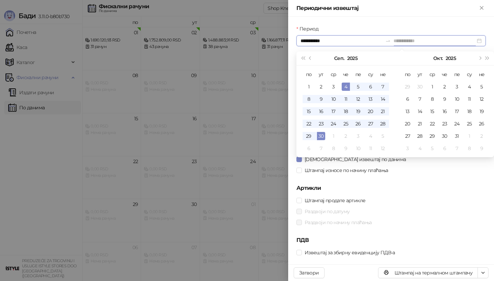  What do you see at coordinates (457, 149) in the screenshot?
I see `td: 2025-11-07` at bounding box center [457, 149].